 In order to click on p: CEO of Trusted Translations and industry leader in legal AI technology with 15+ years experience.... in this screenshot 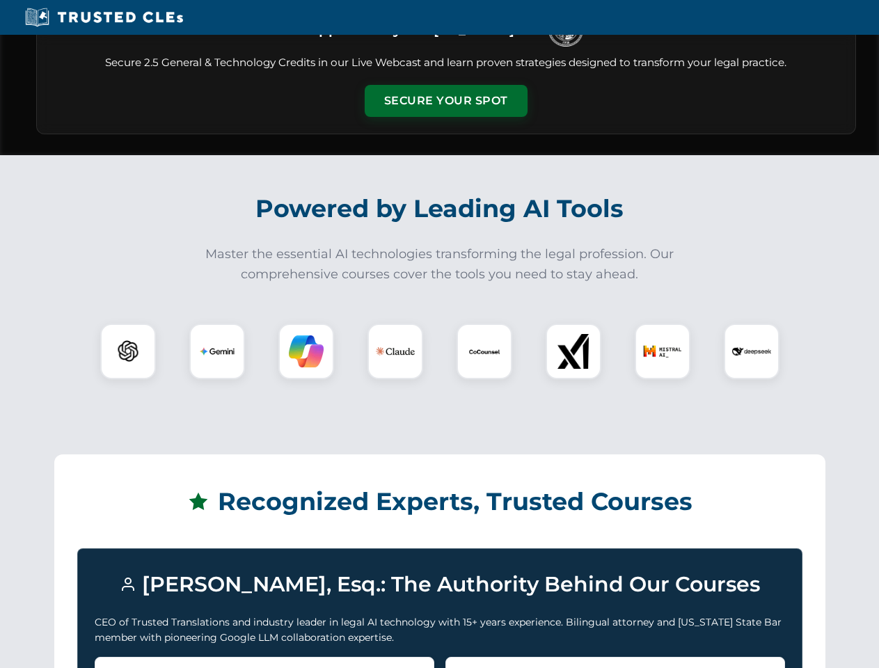, I will do `click(440, 630)`.